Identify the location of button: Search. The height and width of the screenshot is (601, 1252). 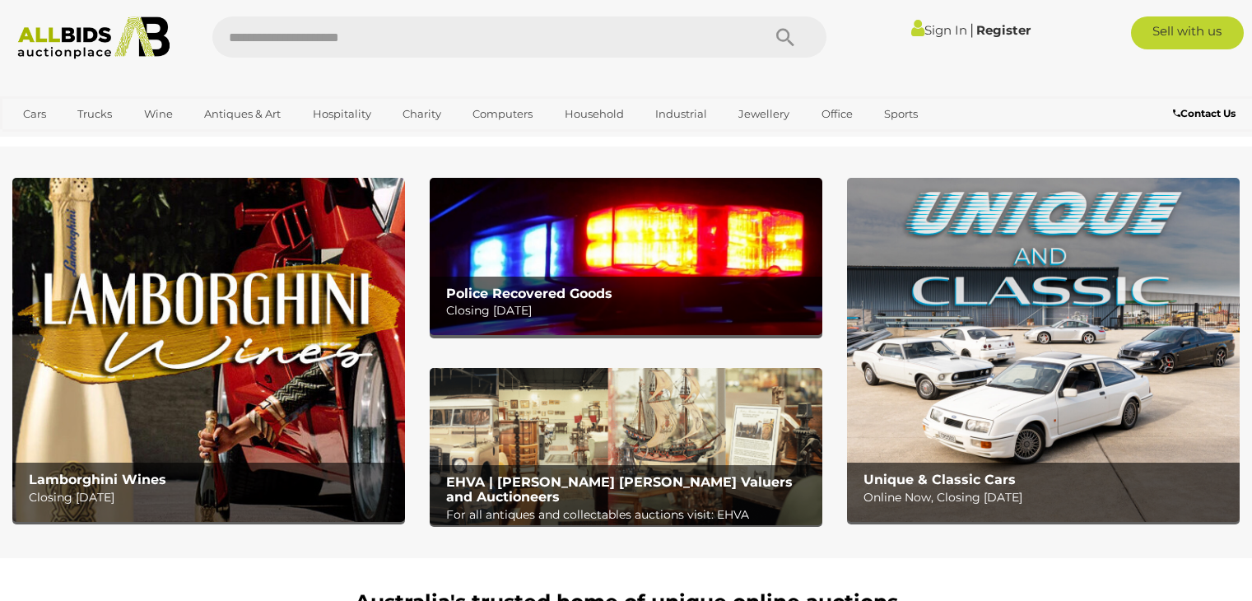
(785, 37).